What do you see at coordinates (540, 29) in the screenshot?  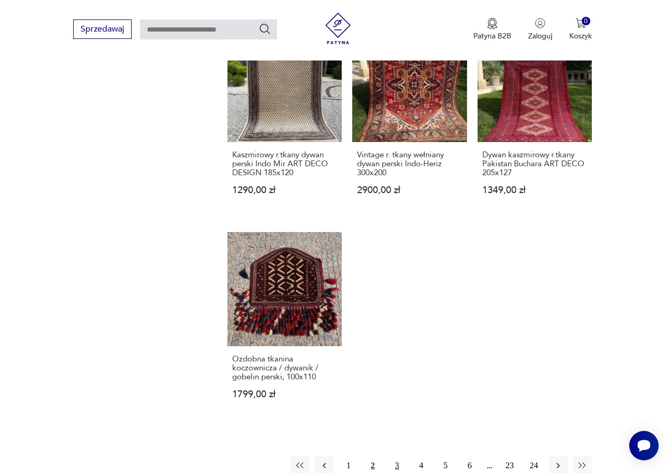 I see `button: Zaloguj` at bounding box center [540, 29].